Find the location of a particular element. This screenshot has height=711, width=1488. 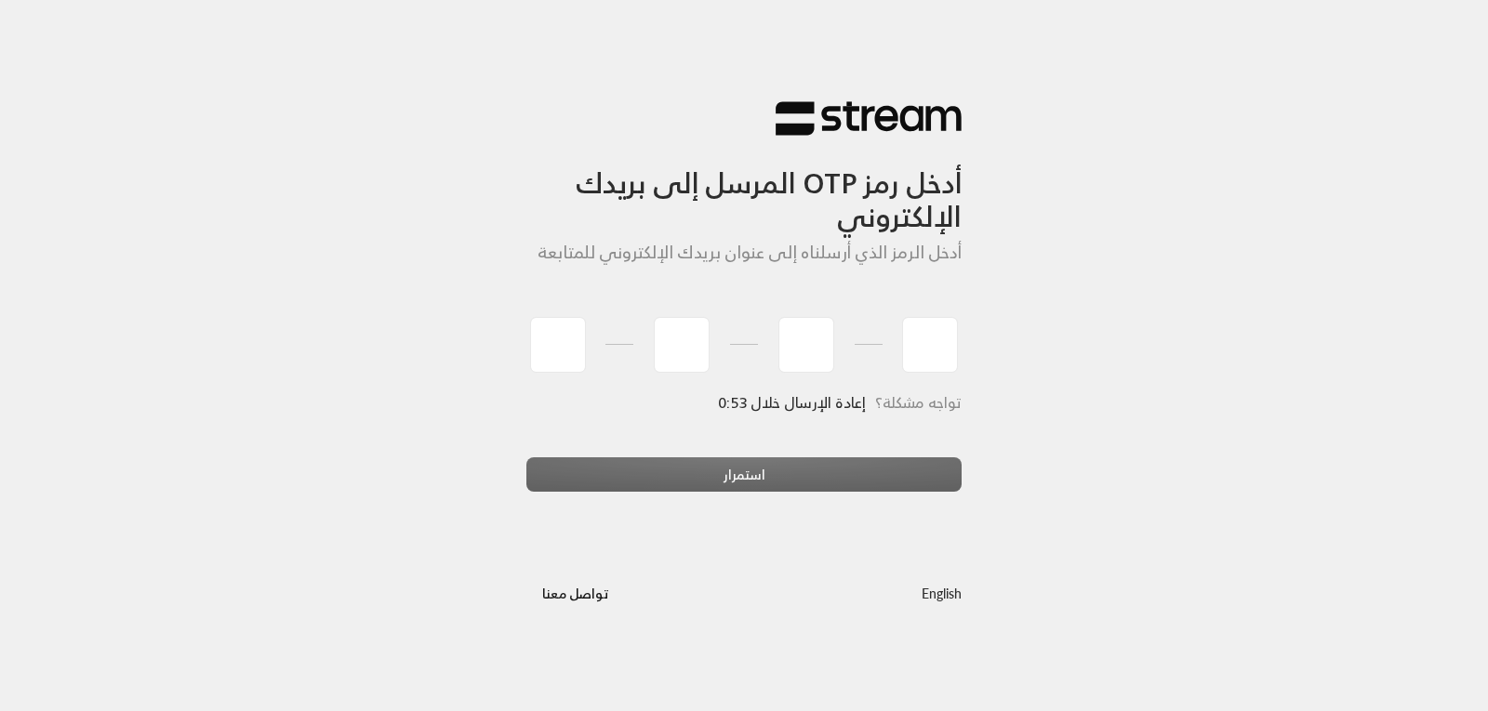

h3: أدخل رمز OTP المرسل إلى بريدك الإلكتروني is located at coordinates (744, 185).